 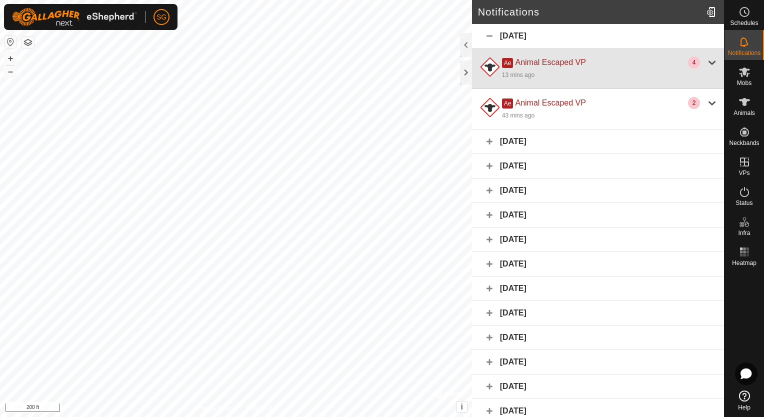 What do you see at coordinates (744, 53) in the screenshot?
I see `span: Notifications` at bounding box center [744, 53].